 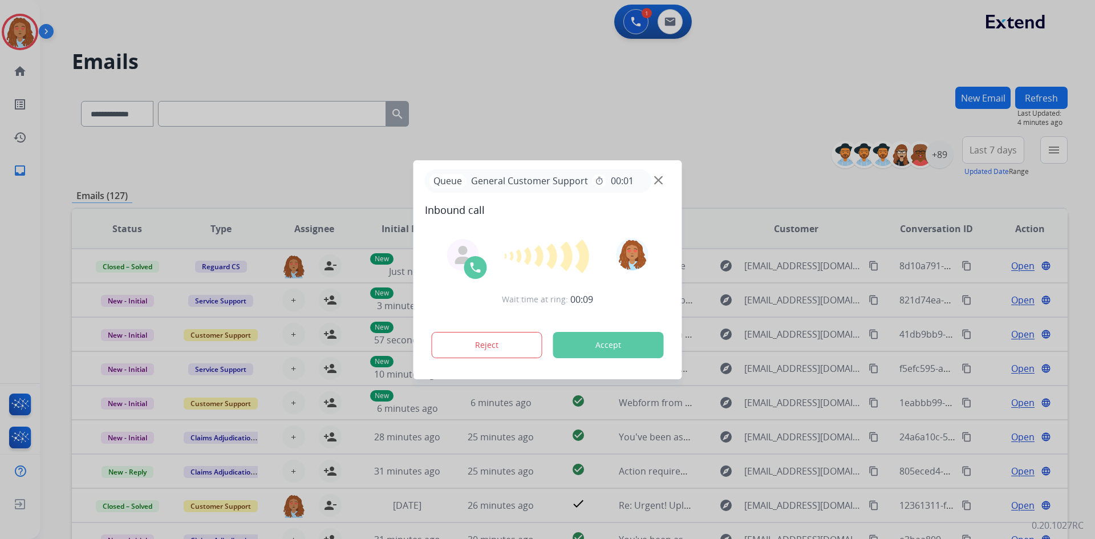 What do you see at coordinates (535, 299) in the screenshot?
I see `span: Wait time at ring:` at bounding box center [535, 299].